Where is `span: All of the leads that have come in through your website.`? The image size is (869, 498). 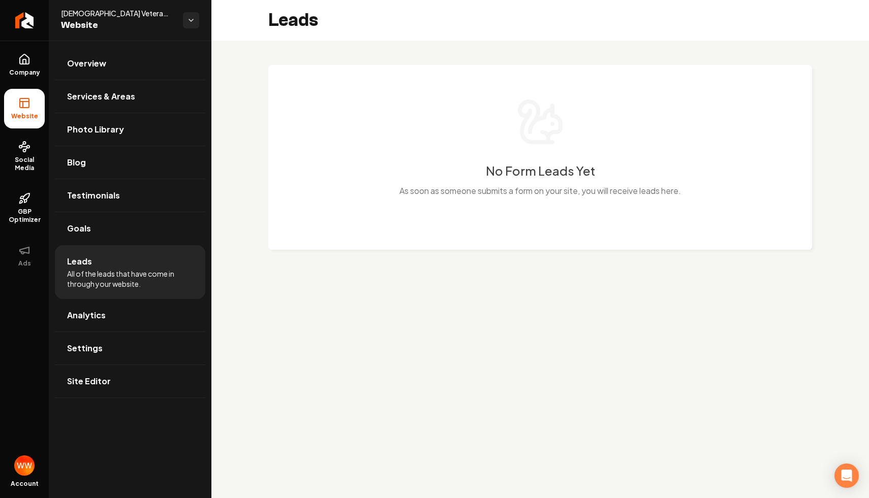
span: All of the leads that have come in through your website. is located at coordinates (130, 279).